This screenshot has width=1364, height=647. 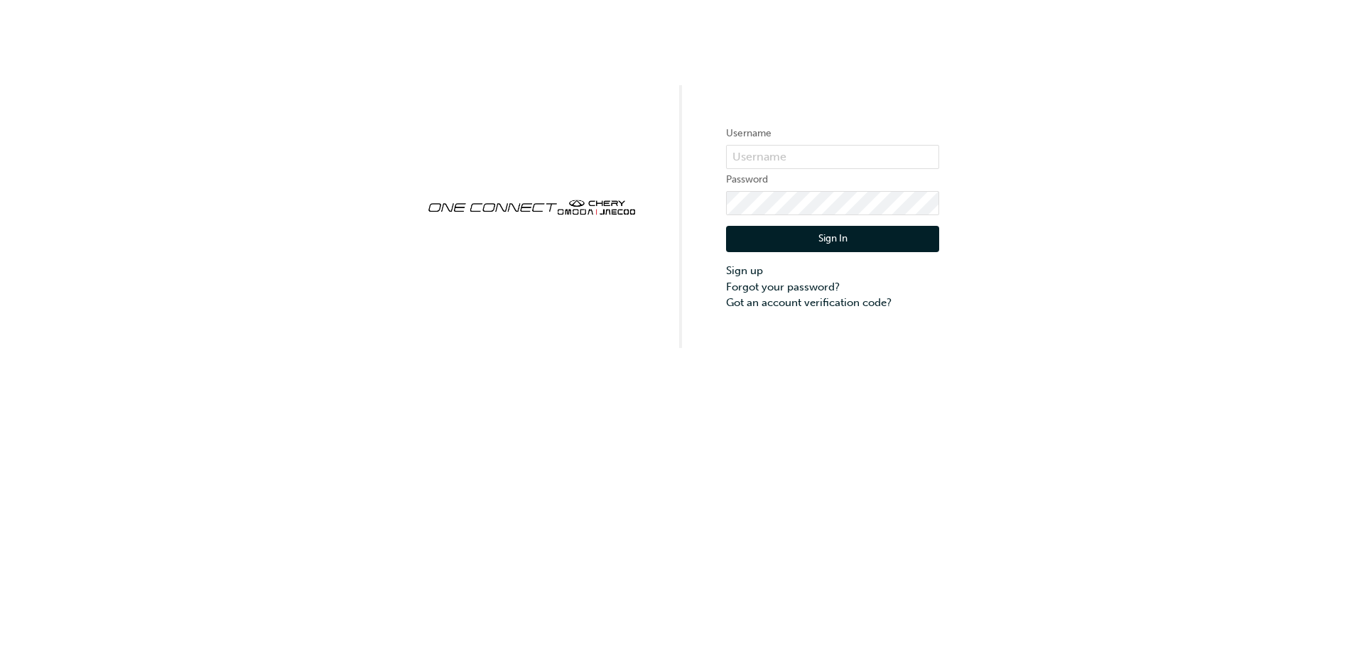 I want to click on label: Password, so click(x=833, y=180).